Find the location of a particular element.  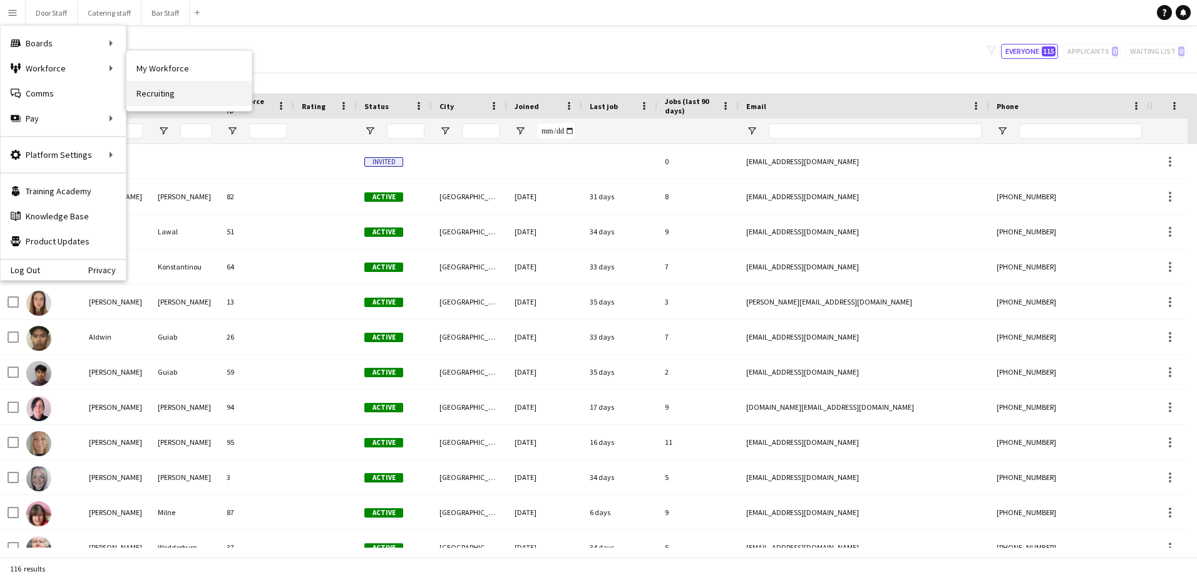

a: Recruiting is located at coordinates (189, 93).